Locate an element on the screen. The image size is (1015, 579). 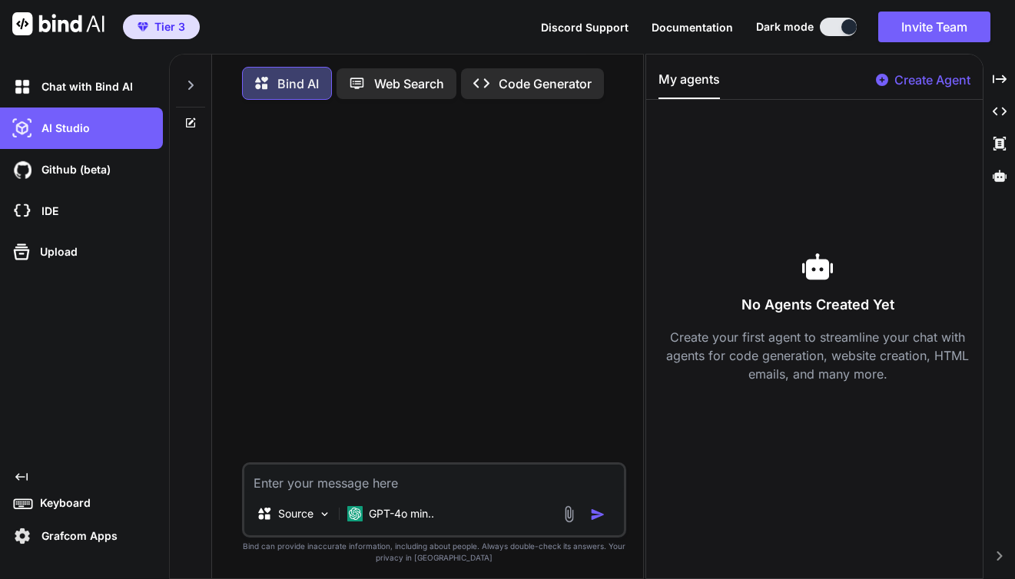
img: cloudideIcon is located at coordinates (22, 211).